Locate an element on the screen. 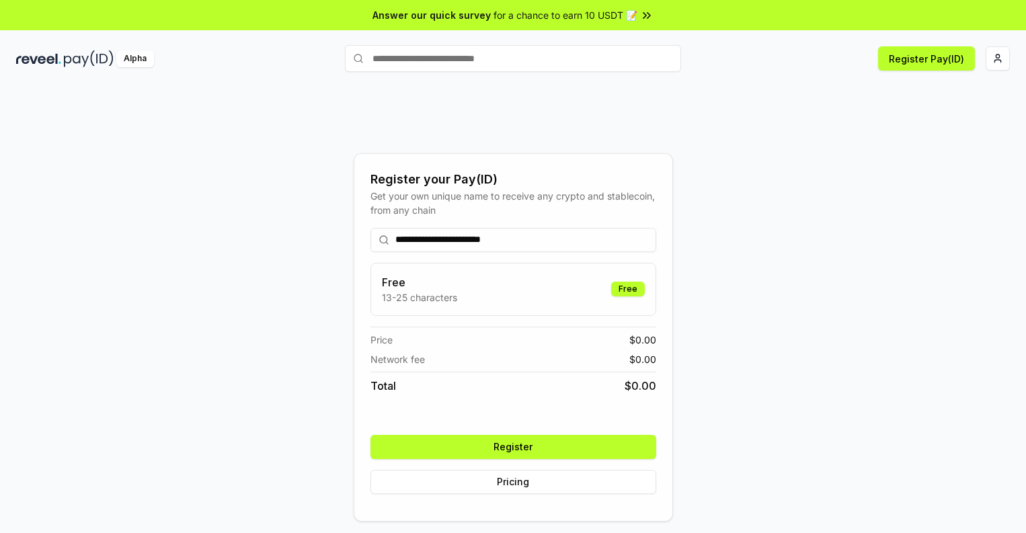 The image size is (1026, 533). span: Price is located at coordinates (381, 340).